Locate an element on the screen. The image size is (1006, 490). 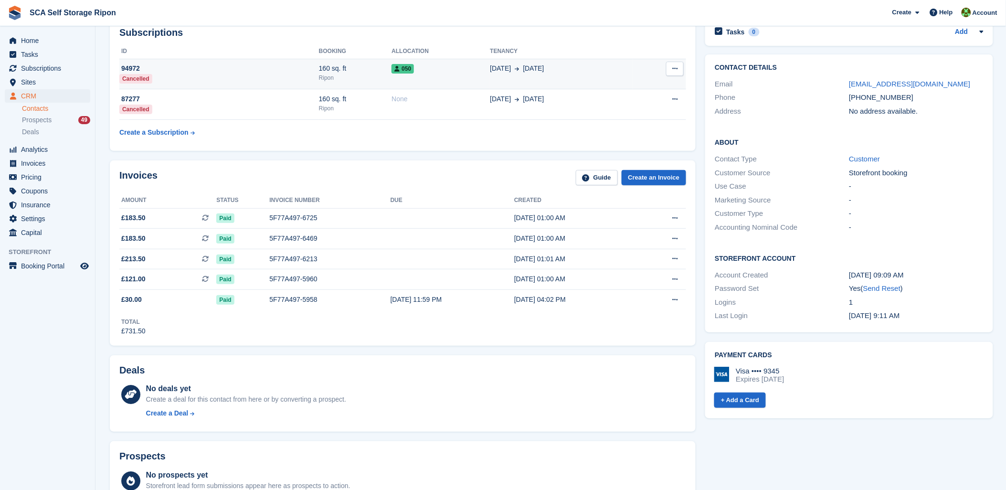
span: Sites is located at coordinates (50, 82).